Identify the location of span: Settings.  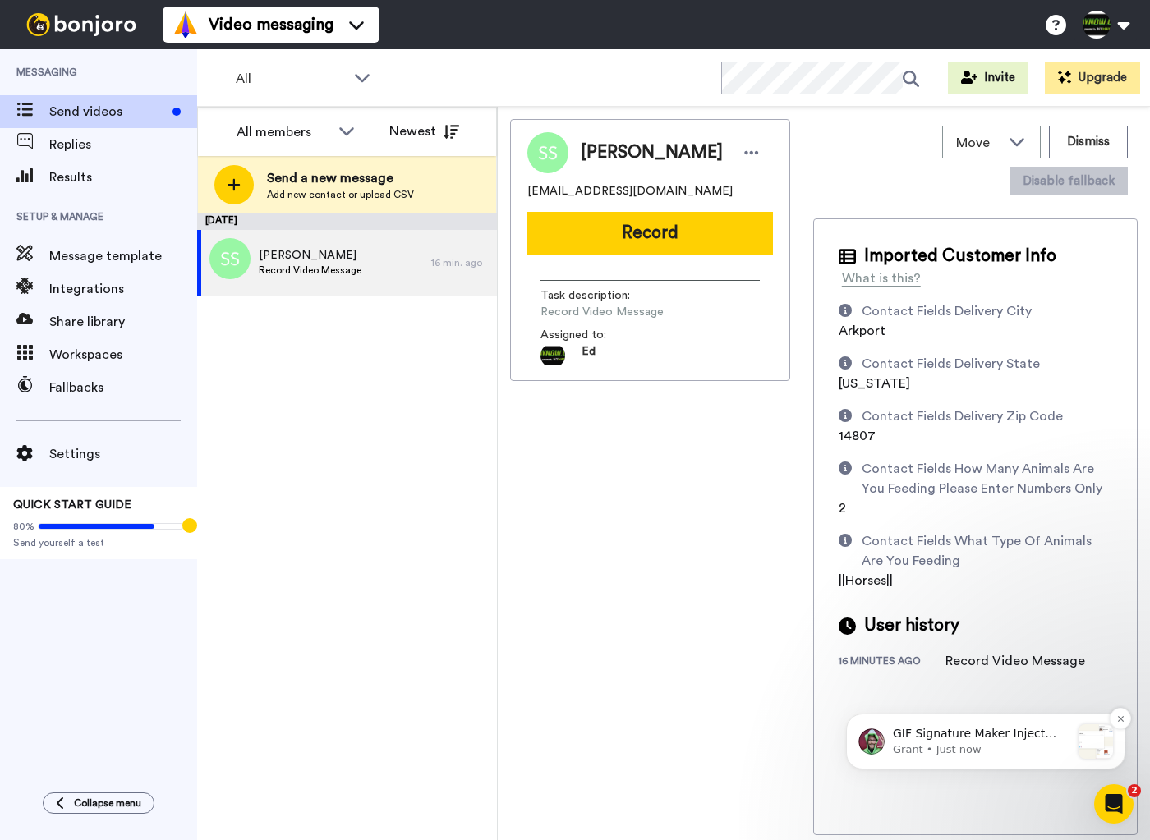
(123, 454).